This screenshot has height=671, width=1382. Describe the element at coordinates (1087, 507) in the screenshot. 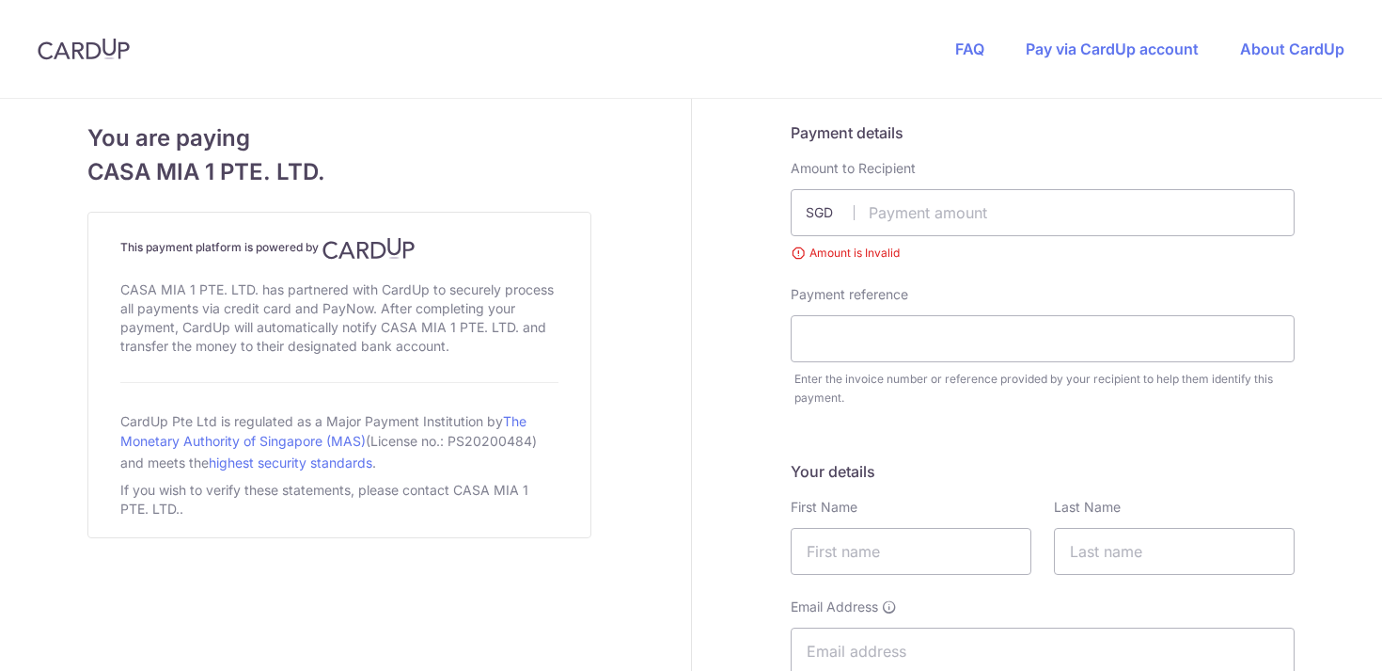

I see `label: Last Name` at that location.